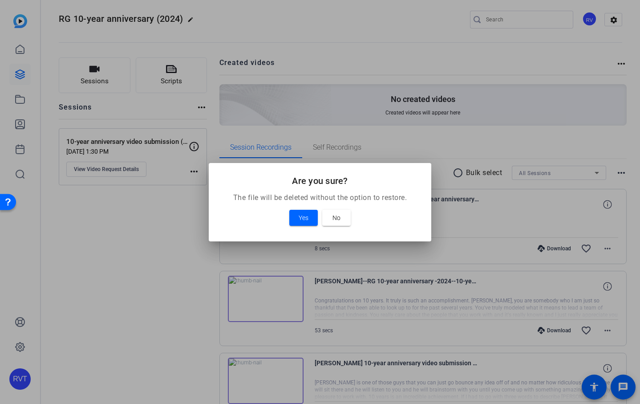 Image resolution: width=640 pixels, height=404 pixels. I want to click on p: The file will be deleted without the option to restore., so click(320, 198).